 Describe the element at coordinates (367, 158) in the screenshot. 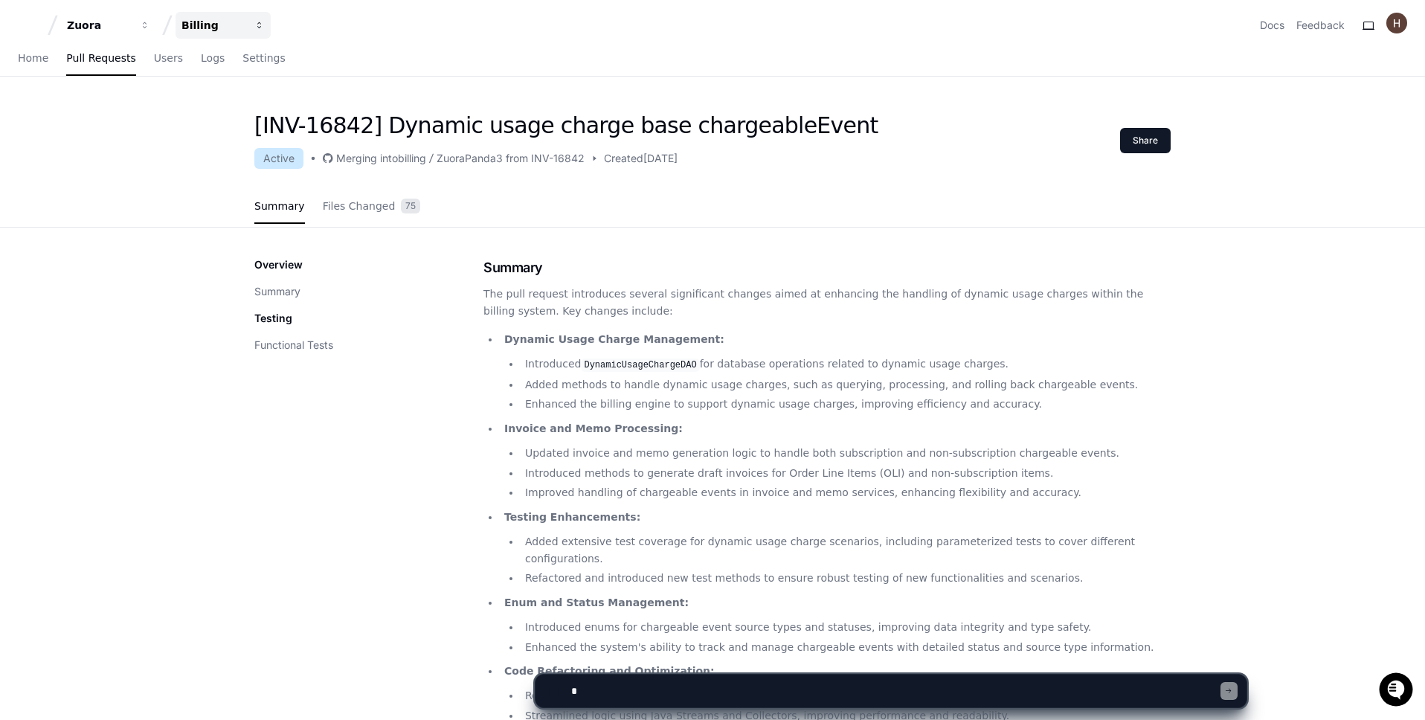

I see `div: Merging into` at that location.